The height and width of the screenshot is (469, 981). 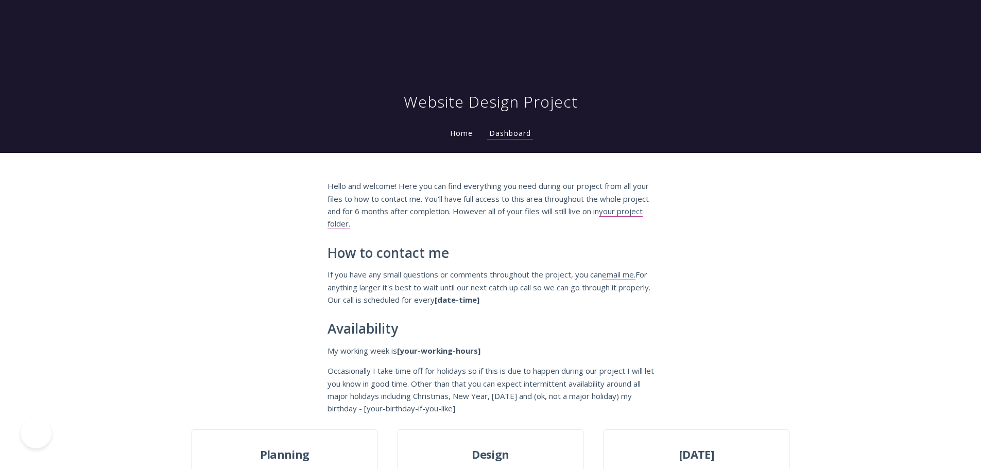 I want to click on a: Dashboard, so click(x=510, y=134).